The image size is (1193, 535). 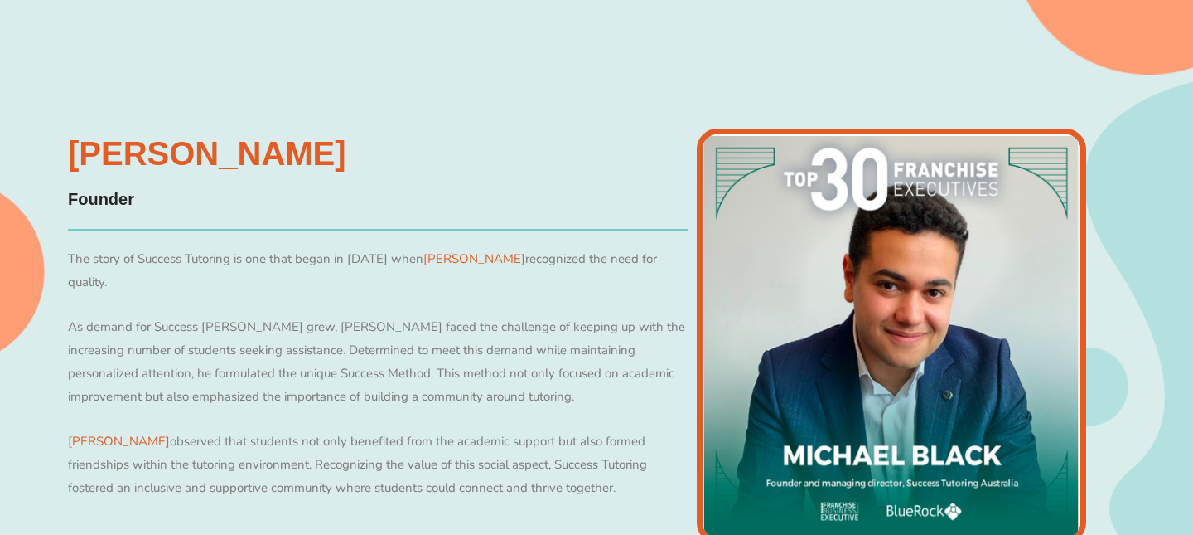 I want to click on div: Chat Widget, so click(x=1051, y=441).